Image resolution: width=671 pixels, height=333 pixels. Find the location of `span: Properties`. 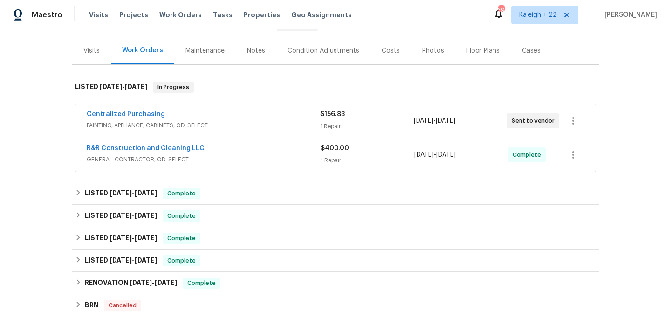

span: Properties is located at coordinates (262, 15).